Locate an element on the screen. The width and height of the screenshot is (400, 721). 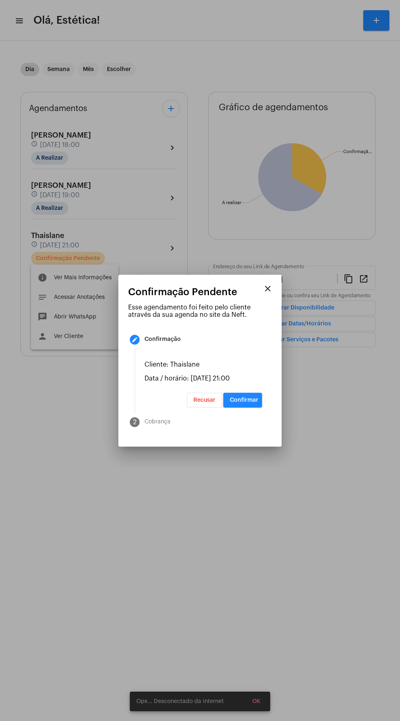
mat-icon: create is located at coordinates (135, 340).